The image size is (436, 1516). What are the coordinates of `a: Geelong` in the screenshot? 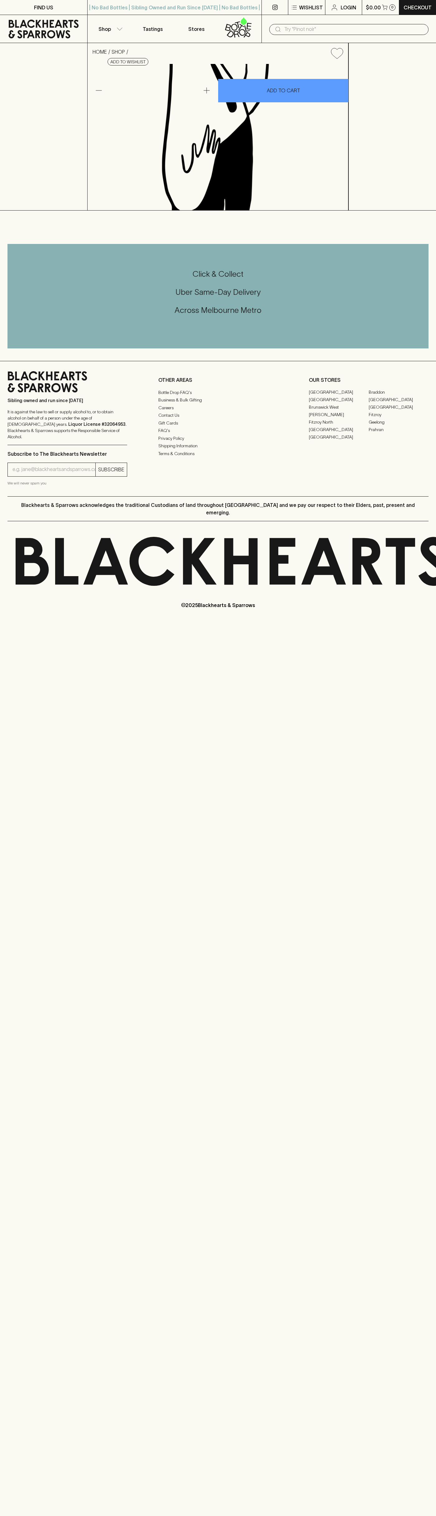 It's located at (399, 422).